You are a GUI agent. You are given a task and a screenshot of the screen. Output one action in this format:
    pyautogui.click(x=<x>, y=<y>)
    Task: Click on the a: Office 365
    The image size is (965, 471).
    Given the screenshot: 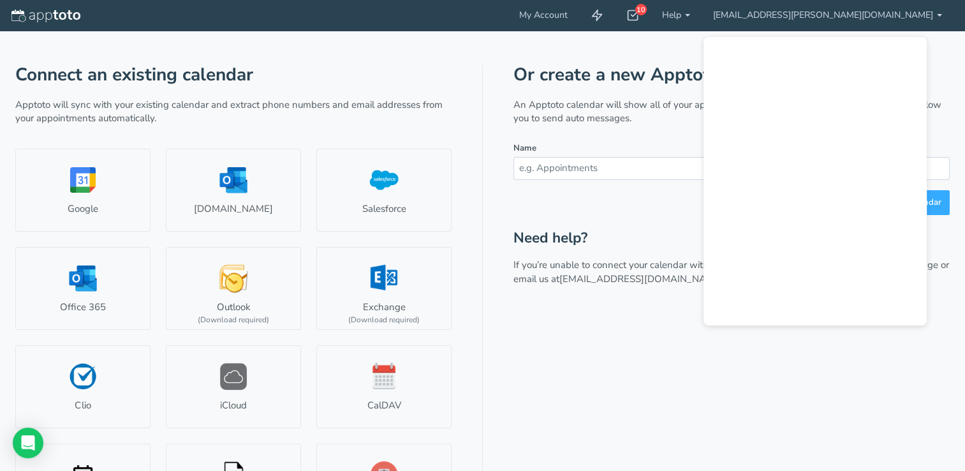 What is the action you would take?
    pyautogui.click(x=83, y=288)
    